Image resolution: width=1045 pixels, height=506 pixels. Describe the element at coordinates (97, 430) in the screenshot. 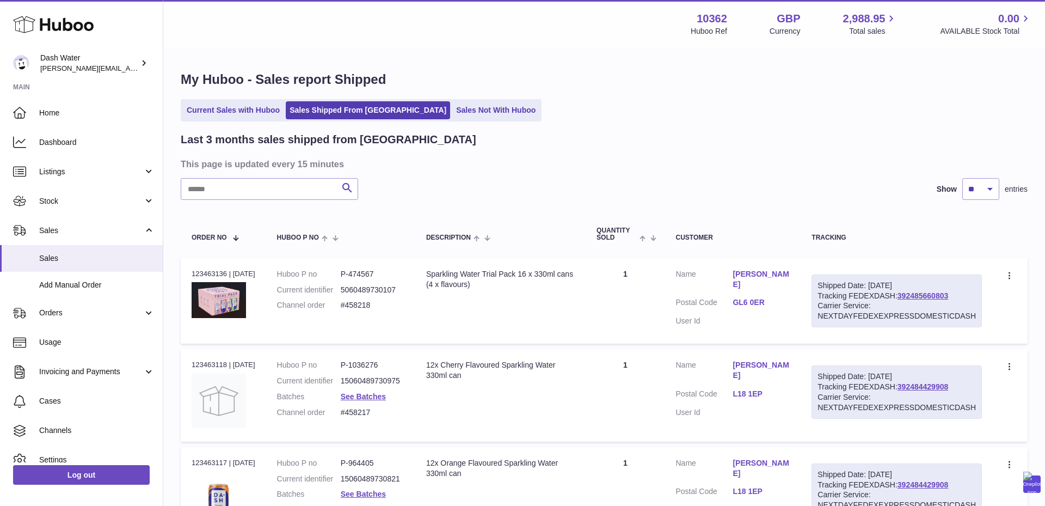

I see `span: Channels` at that location.